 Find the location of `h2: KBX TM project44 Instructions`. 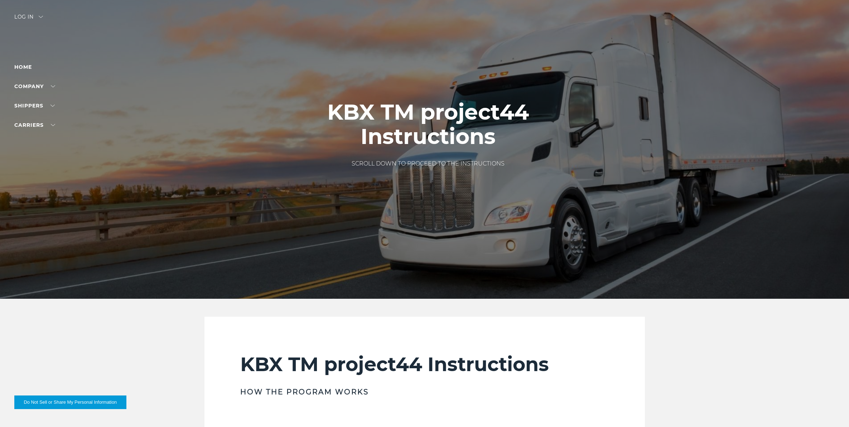

h2: KBX TM project44 Instructions is located at coordinates (425, 364).